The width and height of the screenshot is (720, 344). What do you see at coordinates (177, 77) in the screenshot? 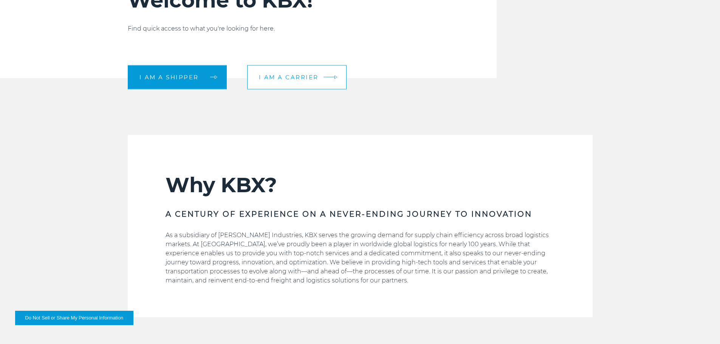
I see `a: I am a shipper arrow arrow` at bounding box center [177, 77].